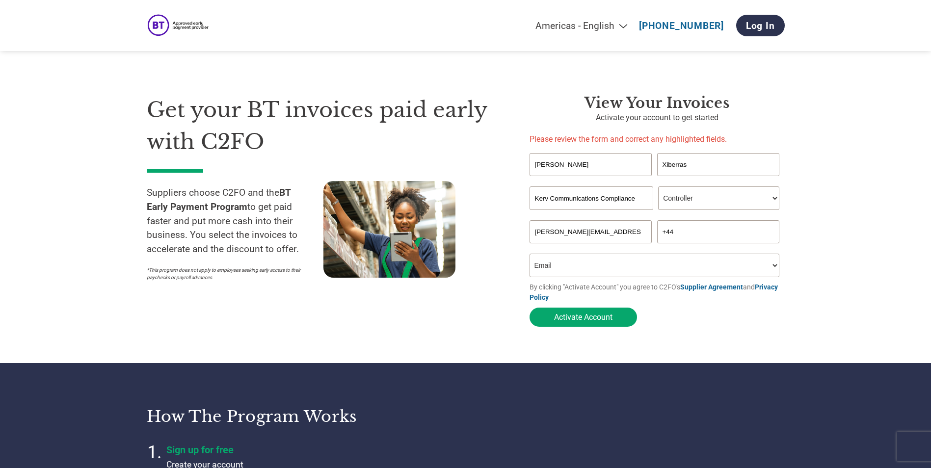 This screenshot has width=931, height=468. What do you see at coordinates (180, 26) in the screenshot?
I see `img: BT` at bounding box center [180, 26].